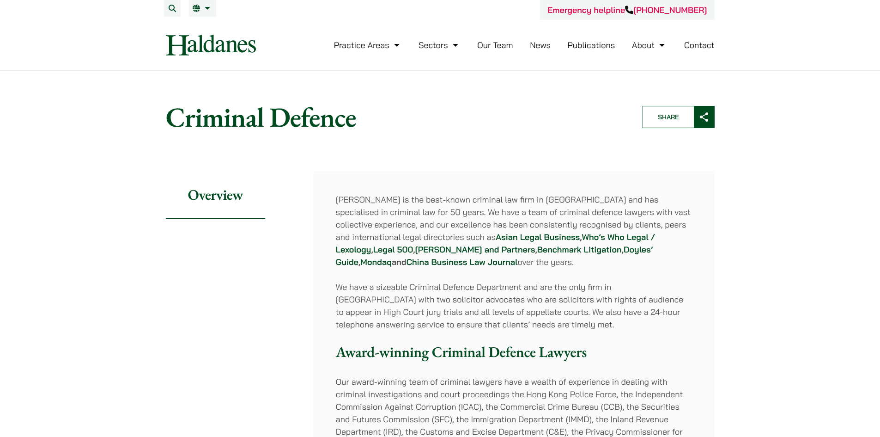 This screenshot has height=437, width=880. What do you see at coordinates (679, 117) in the screenshot?
I see `button: Share` at bounding box center [679, 117].